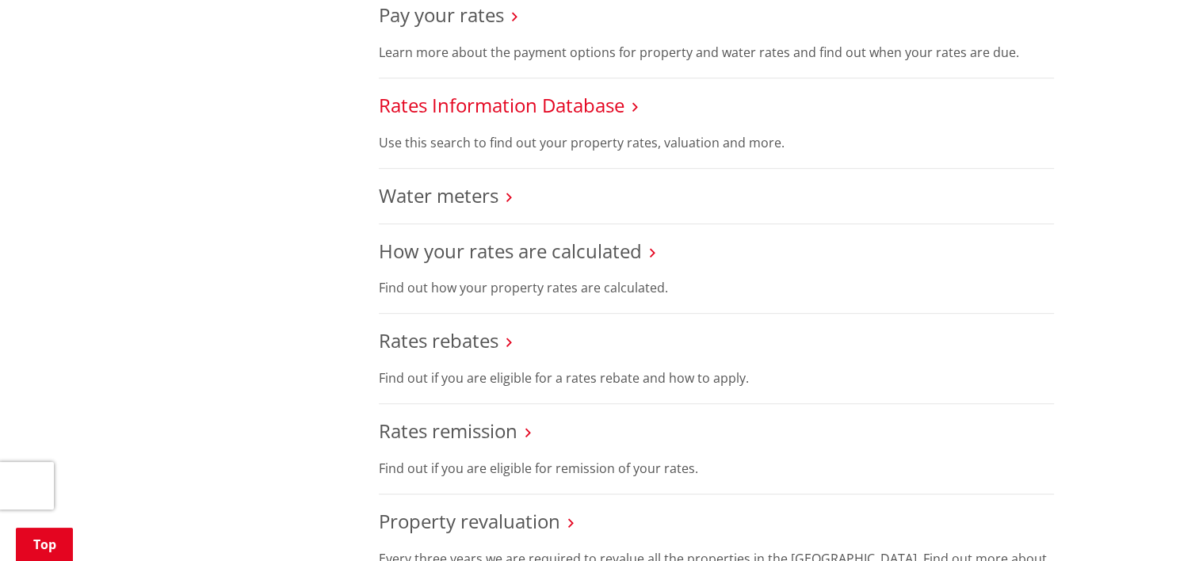  Describe the element at coordinates (716, 288) in the screenshot. I see `p: Find out how your property rates are calculated.` at that location.